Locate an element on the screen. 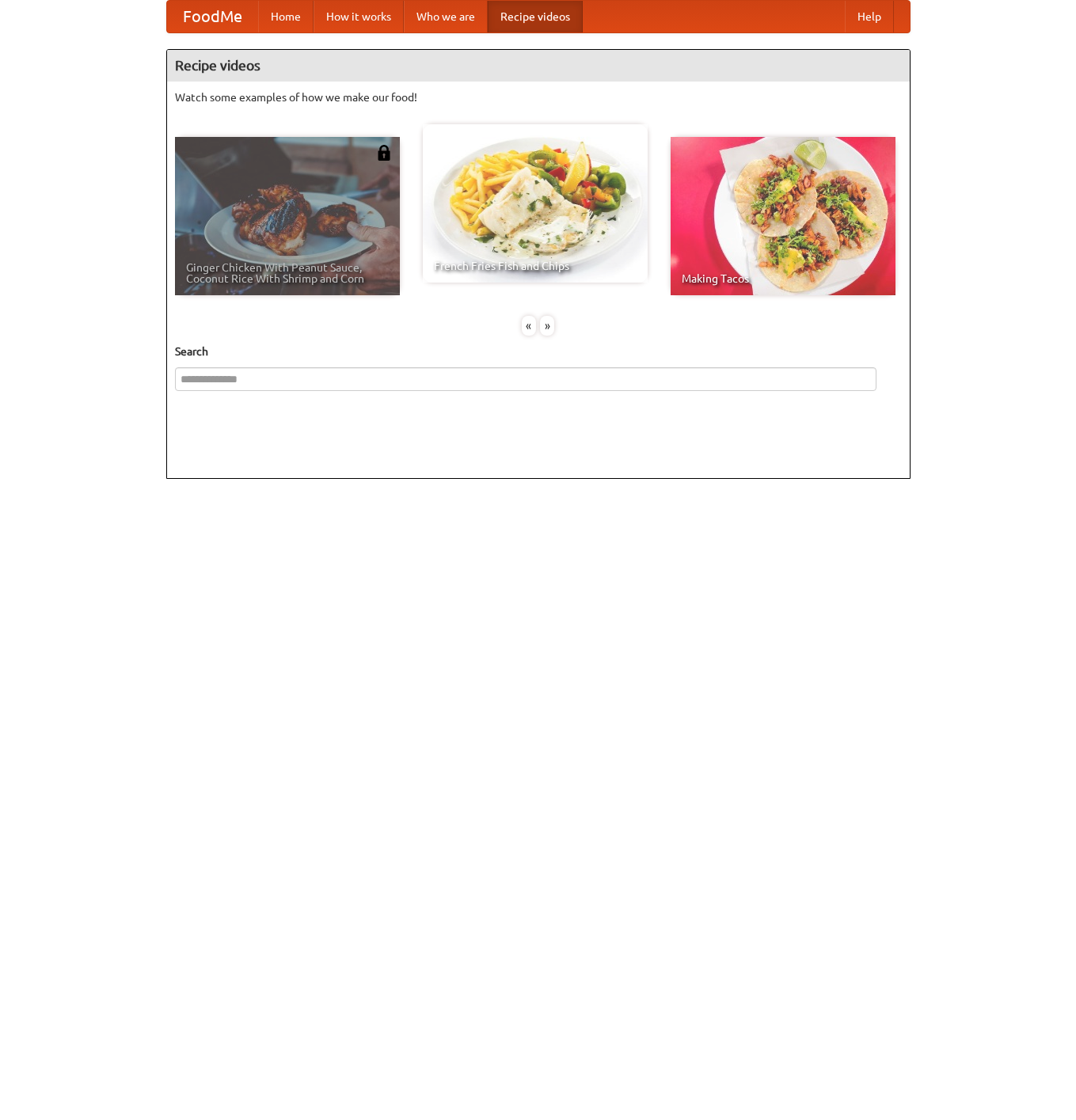  a: Recipe videos is located at coordinates (535, 16).